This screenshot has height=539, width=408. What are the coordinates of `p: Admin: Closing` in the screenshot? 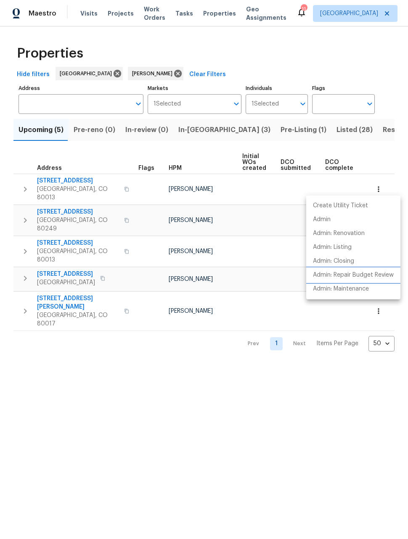 It's located at (334, 261).